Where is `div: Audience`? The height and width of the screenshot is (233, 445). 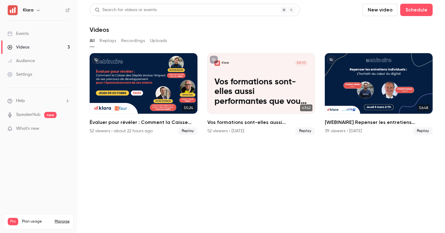
div: Audience is located at coordinates (21, 61).